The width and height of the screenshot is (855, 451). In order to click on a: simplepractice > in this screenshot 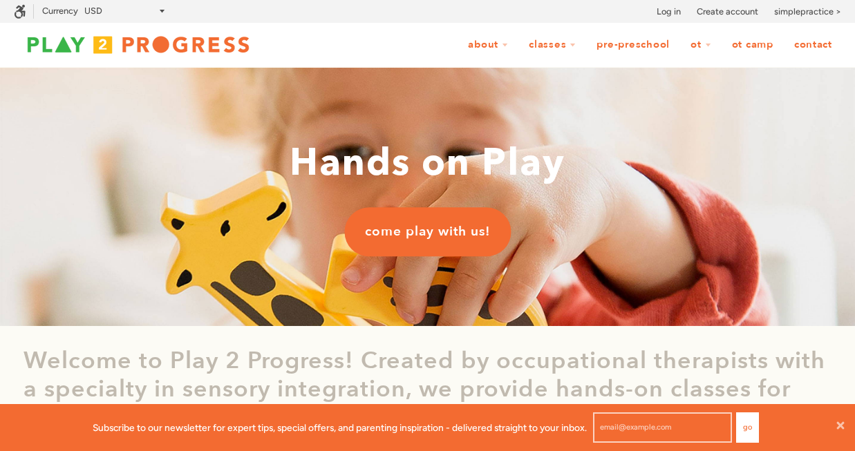, I will do `click(807, 12)`.